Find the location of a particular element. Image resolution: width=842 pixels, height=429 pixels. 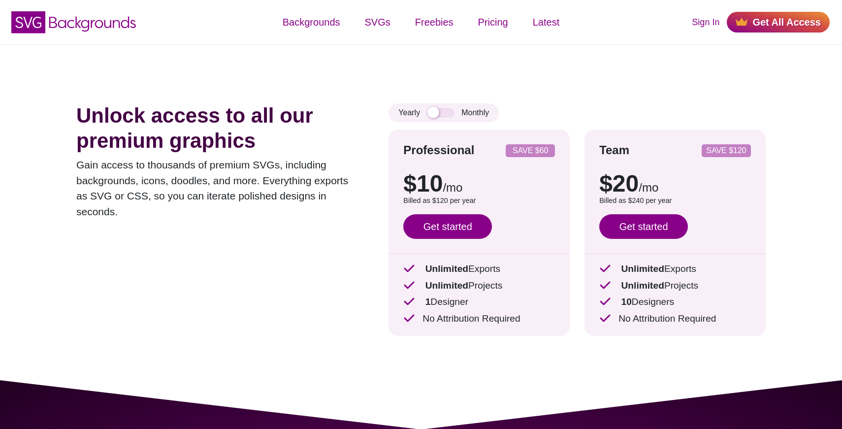

p: Billed as $240 per year is located at coordinates (675, 201).